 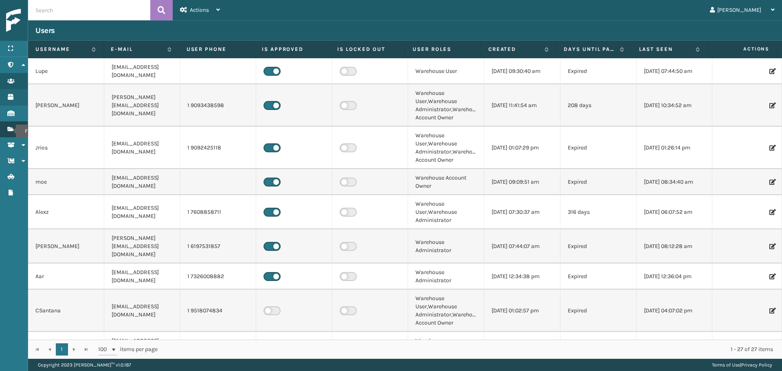 What do you see at coordinates (43, 20) in the screenshot?
I see `img: logo` at bounding box center [43, 20].